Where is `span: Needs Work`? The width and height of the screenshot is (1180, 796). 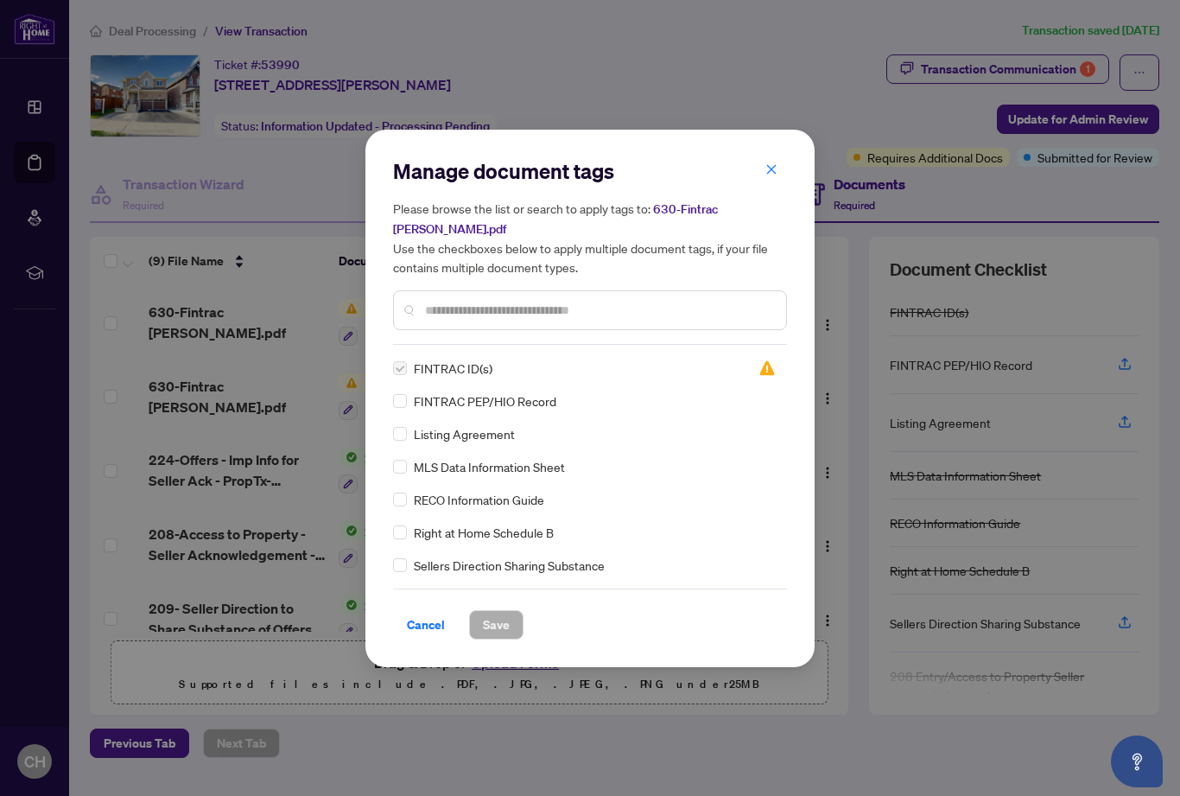
span: Needs Work is located at coordinates (767, 368).